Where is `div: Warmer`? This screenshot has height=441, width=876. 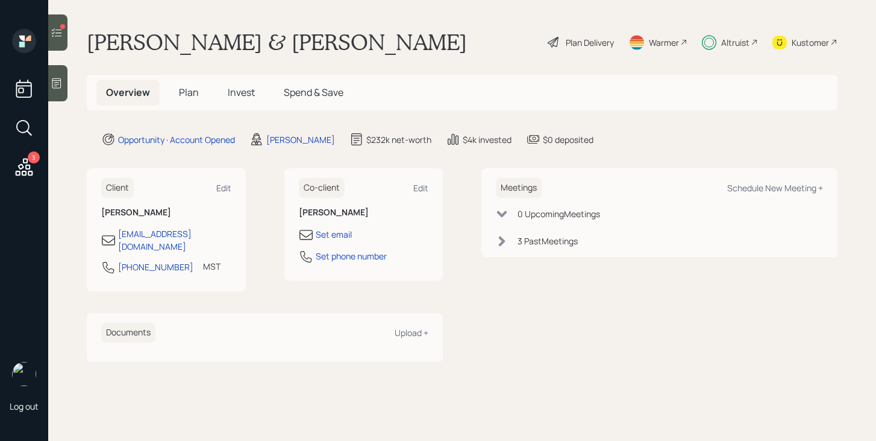
div: Warmer is located at coordinates (664, 42).